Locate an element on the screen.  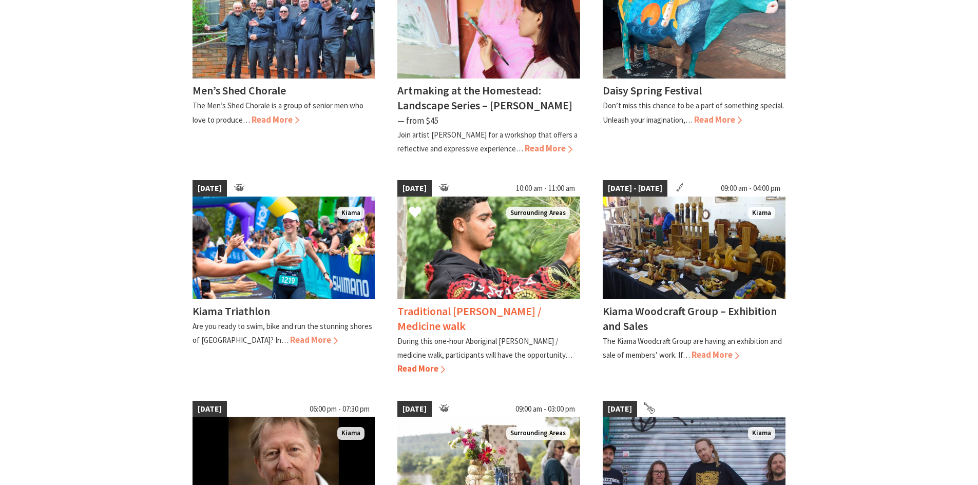
p: Don’t miss this chance to be a part of something special. Unleash your imagination,… is located at coordinates (693, 112).